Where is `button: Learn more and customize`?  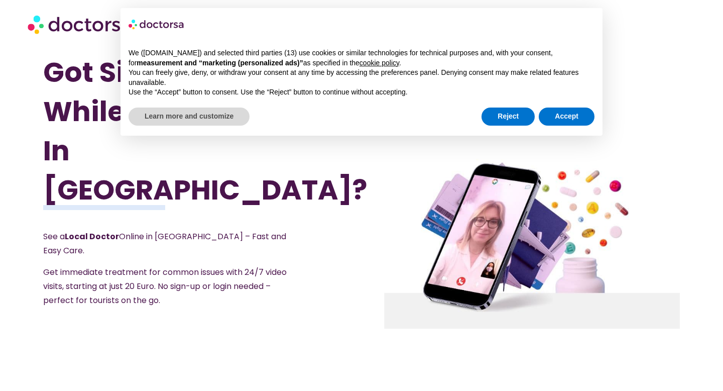 button: Learn more and customize is located at coordinates (189, 116).